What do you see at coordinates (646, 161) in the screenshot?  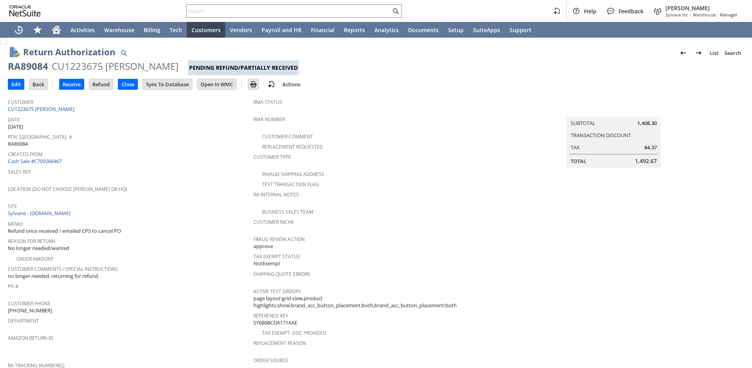 I see `span: 1,492.67` at bounding box center [646, 161].